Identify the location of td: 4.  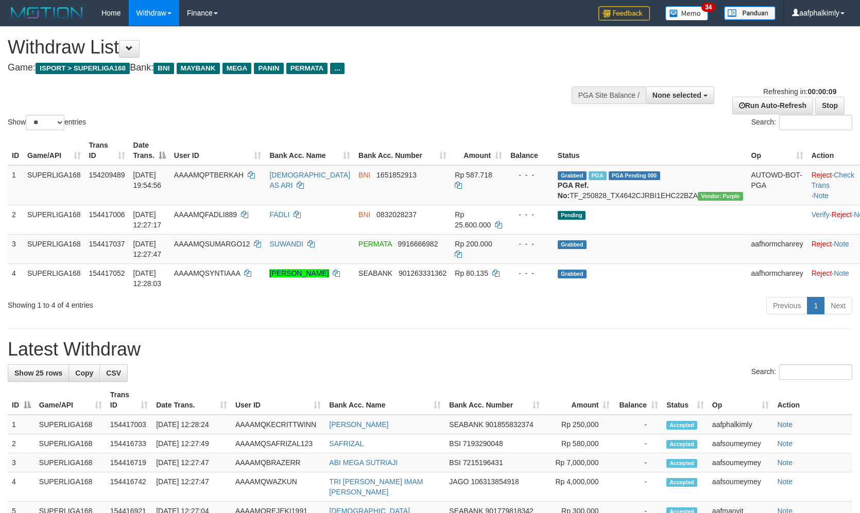
(21, 487).